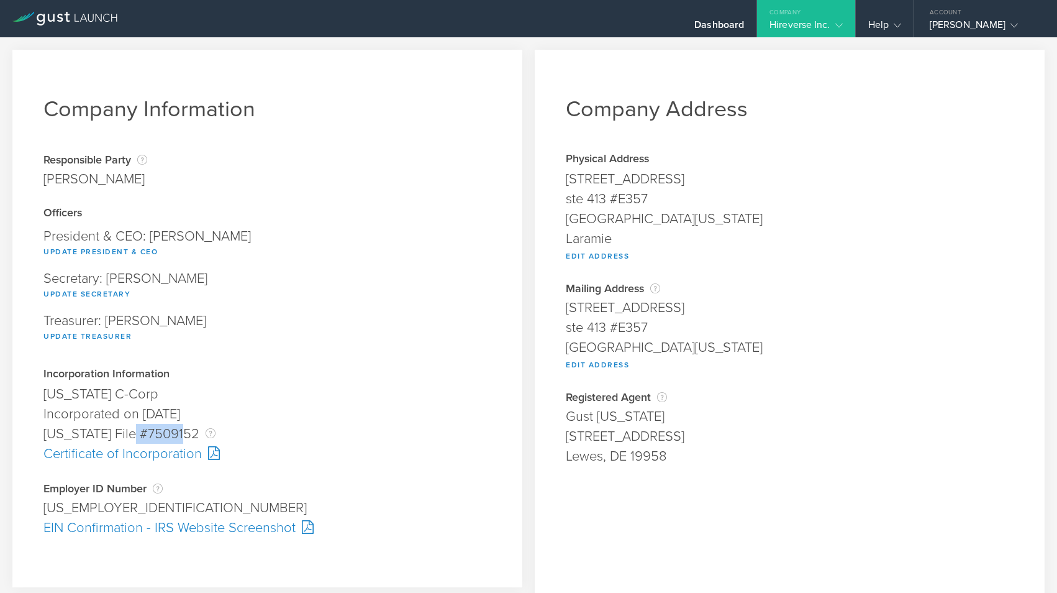  What do you see at coordinates (790, 239) in the screenshot?
I see `div: Laramie` at bounding box center [790, 239].